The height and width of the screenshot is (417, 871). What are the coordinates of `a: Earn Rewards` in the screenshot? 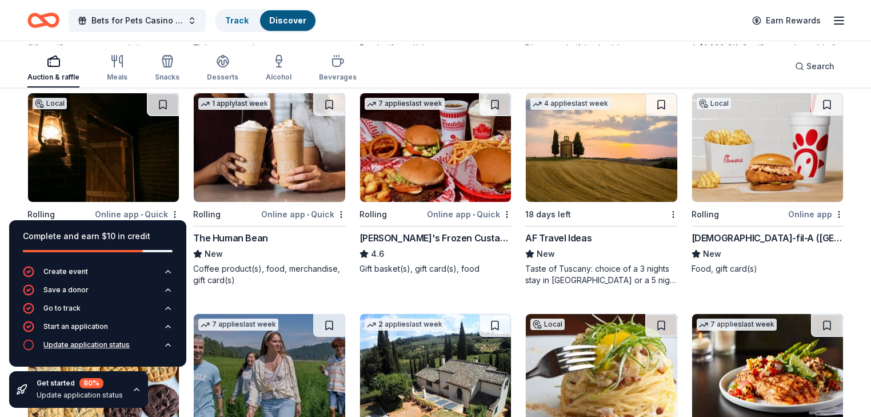 It's located at (787, 21).